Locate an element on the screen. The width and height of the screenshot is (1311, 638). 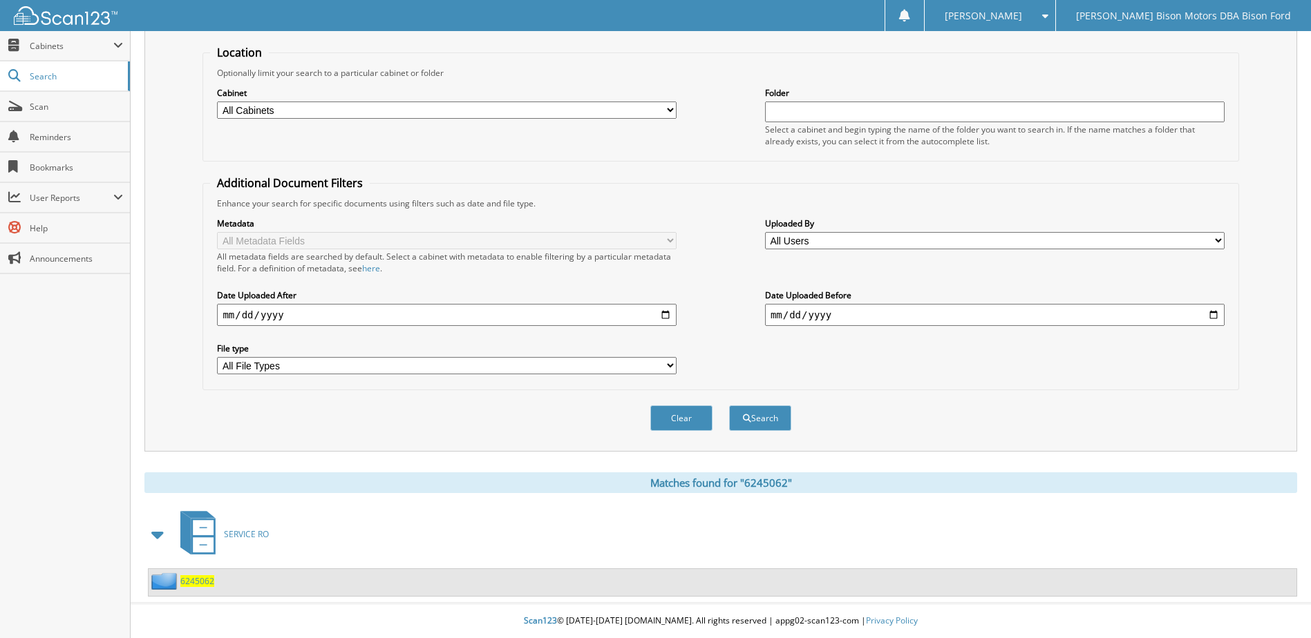
span: Announcements is located at coordinates (76, 258).